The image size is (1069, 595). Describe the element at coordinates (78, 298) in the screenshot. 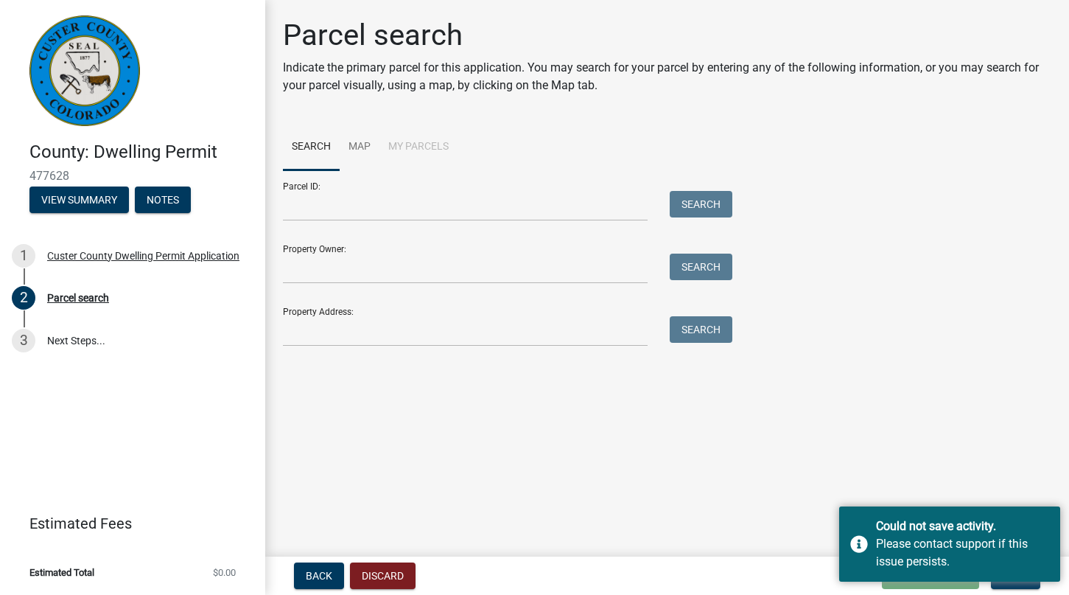

I see `div: Parcel search` at that location.